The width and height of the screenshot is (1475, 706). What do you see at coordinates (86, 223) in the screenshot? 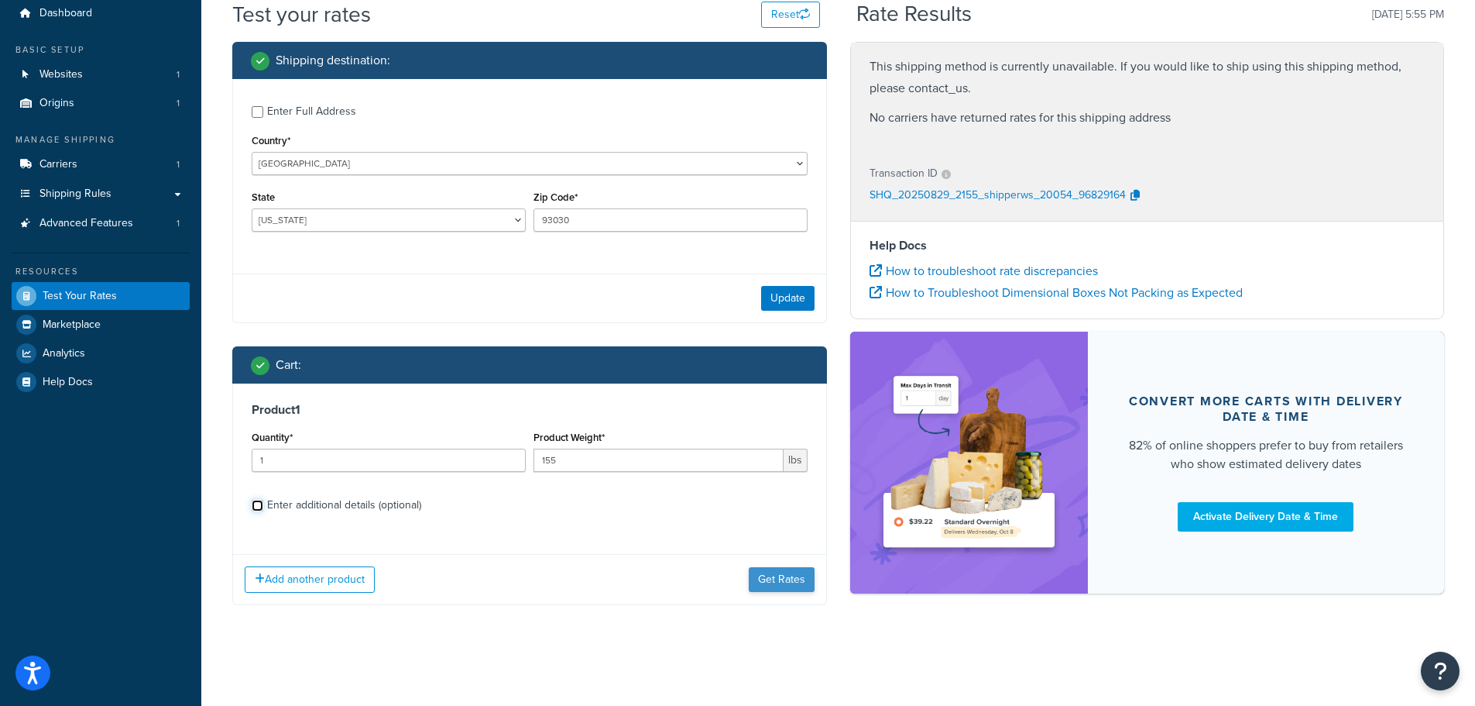
I see `span: Advanced Features` at bounding box center [86, 223].